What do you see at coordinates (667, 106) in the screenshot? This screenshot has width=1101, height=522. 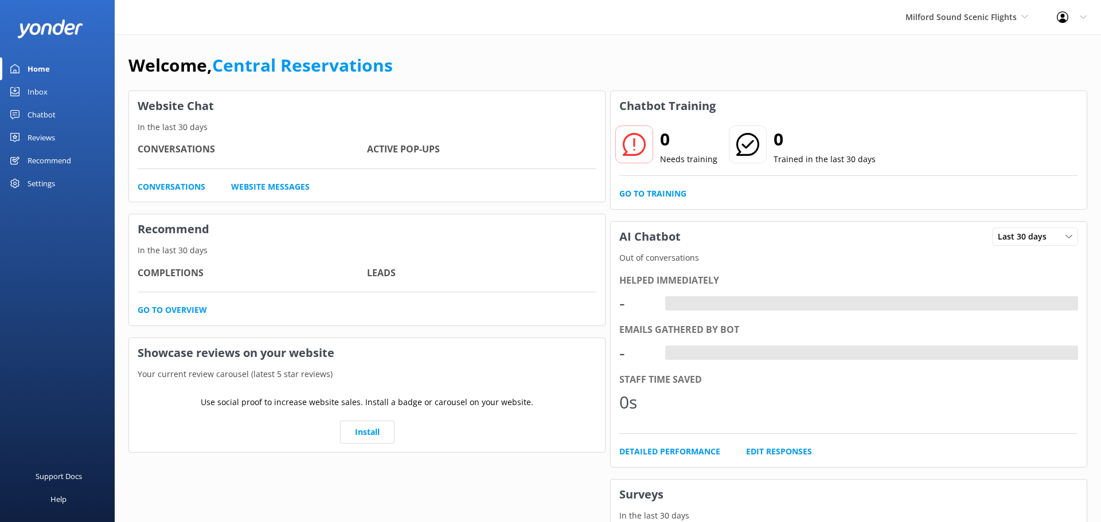 I see `h3: Chatbot Training` at bounding box center [667, 106].